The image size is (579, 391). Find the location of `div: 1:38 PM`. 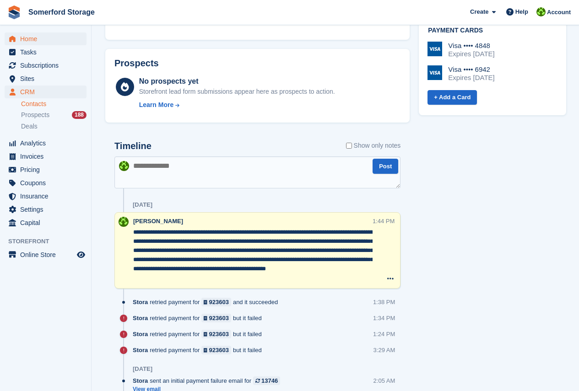

div: 1:38 PM is located at coordinates (384, 302).